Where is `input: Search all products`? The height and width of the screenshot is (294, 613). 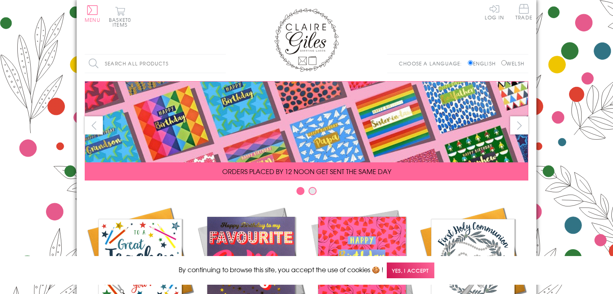 input: Search all products is located at coordinates (155, 63).